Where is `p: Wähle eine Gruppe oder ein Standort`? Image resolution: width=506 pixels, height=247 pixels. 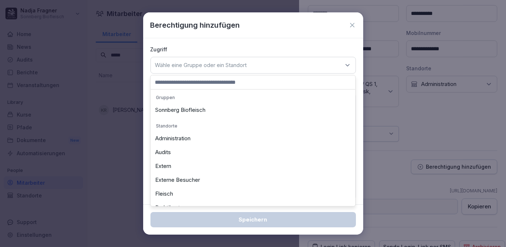 p: Wähle eine Gruppe oder ein Standort is located at coordinates (201, 65).